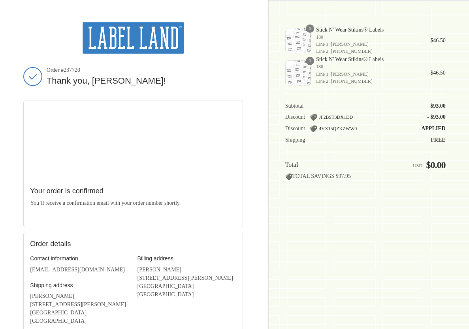  Describe the element at coordinates (295, 140) in the screenshot. I see `span: Shipping` at that location.